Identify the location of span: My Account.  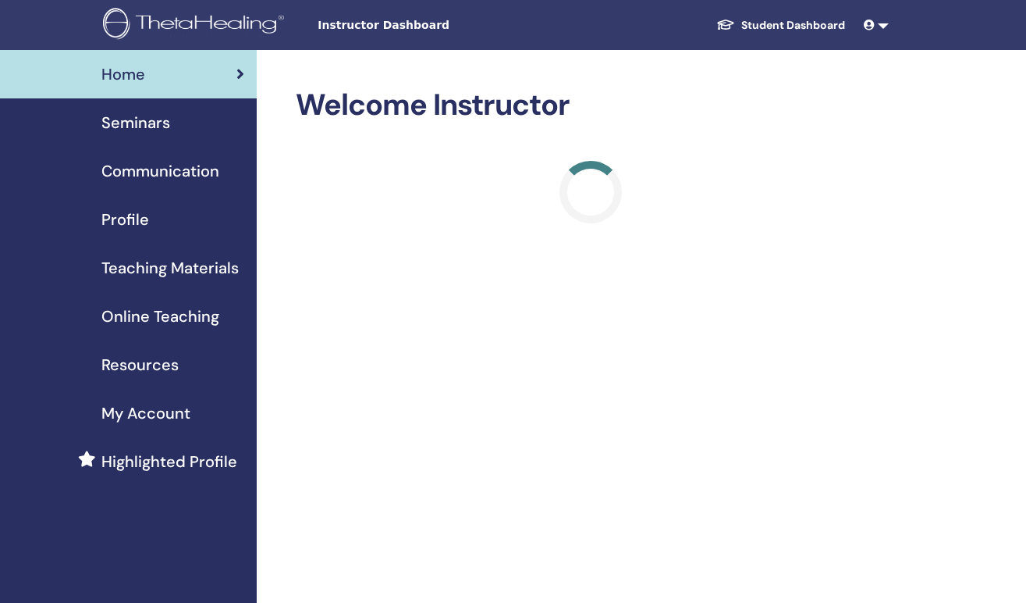
(146, 413).